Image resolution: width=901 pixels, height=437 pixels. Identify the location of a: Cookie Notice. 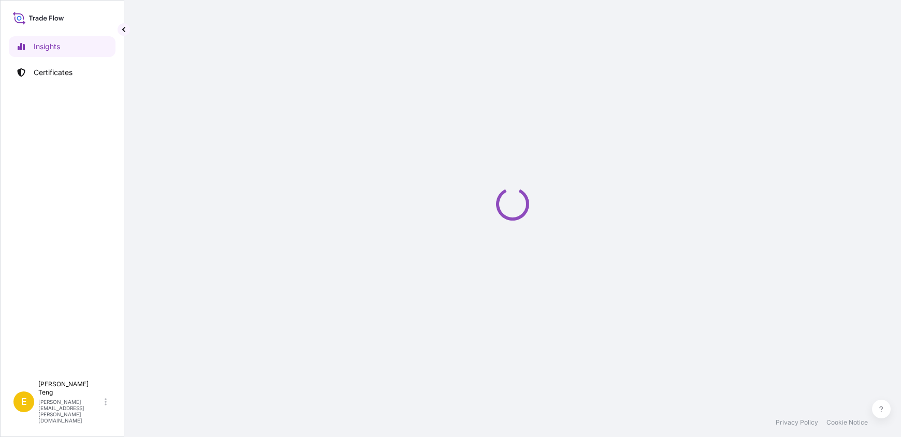
(847, 422).